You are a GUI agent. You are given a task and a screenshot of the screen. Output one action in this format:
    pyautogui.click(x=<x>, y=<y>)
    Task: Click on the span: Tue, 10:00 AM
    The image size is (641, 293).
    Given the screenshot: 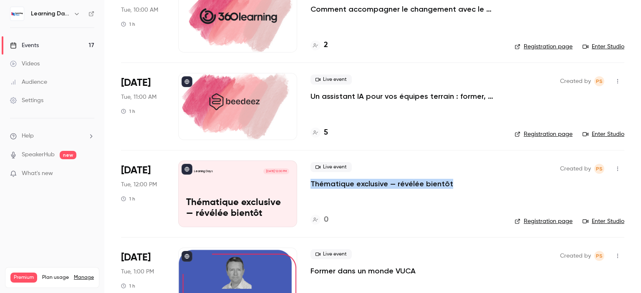 What is the action you would take?
    pyautogui.click(x=139, y=10)
    